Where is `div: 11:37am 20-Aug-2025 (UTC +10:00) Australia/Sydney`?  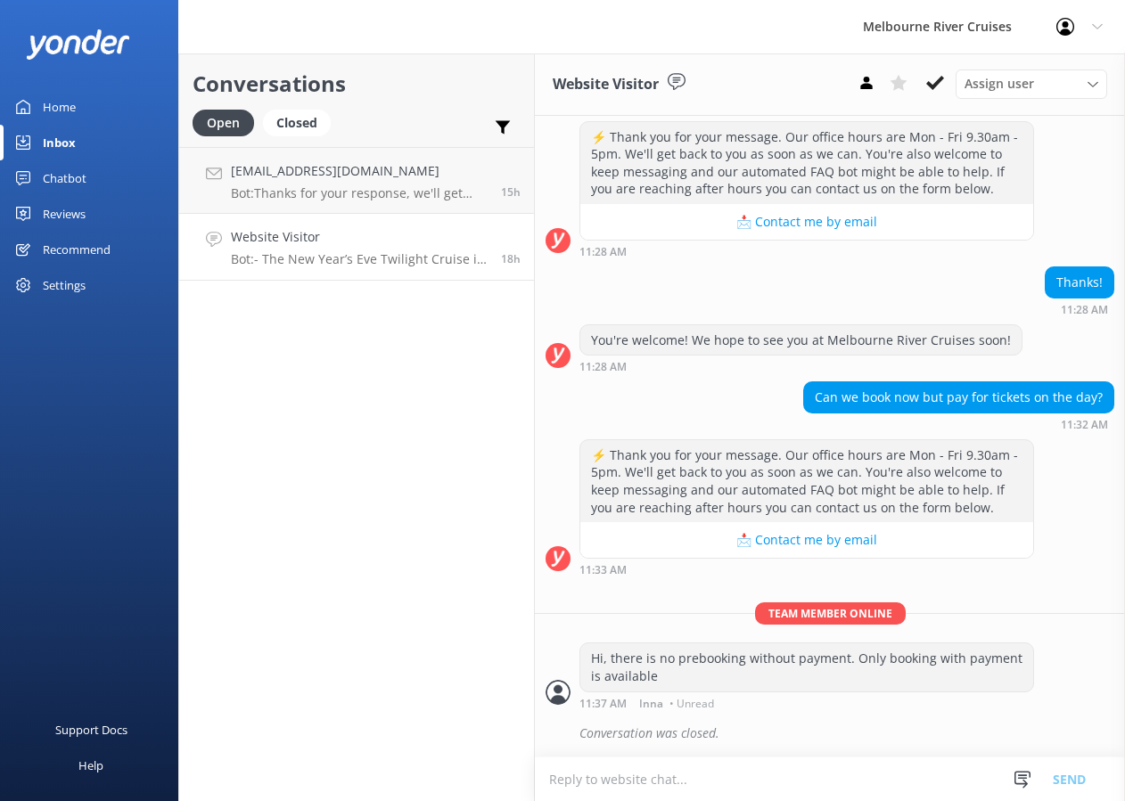
div: 11:37am 20-Aug-2025 (UTC +10:00) Australia/Sydney is located at coordinates (807, 703).